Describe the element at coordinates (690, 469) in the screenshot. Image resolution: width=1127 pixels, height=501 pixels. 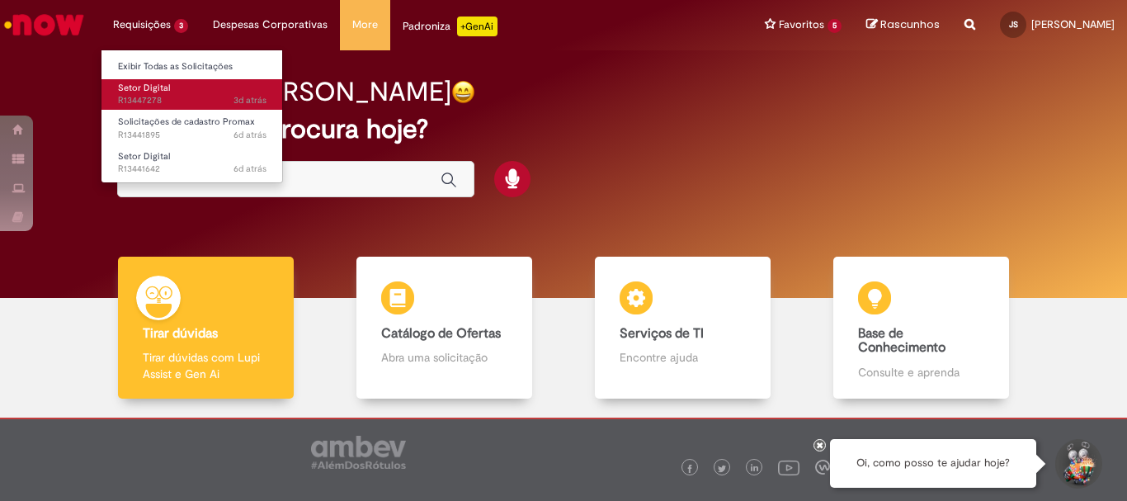
I see `img: logo_footer_facebook.png` at that location.